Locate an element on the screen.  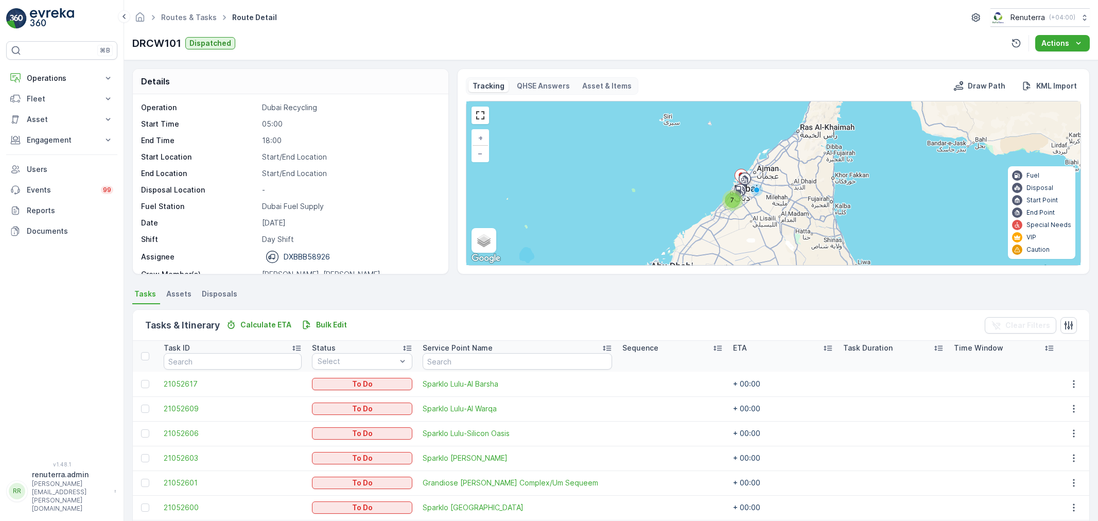
p: Users is located at coordinates (70, 169).